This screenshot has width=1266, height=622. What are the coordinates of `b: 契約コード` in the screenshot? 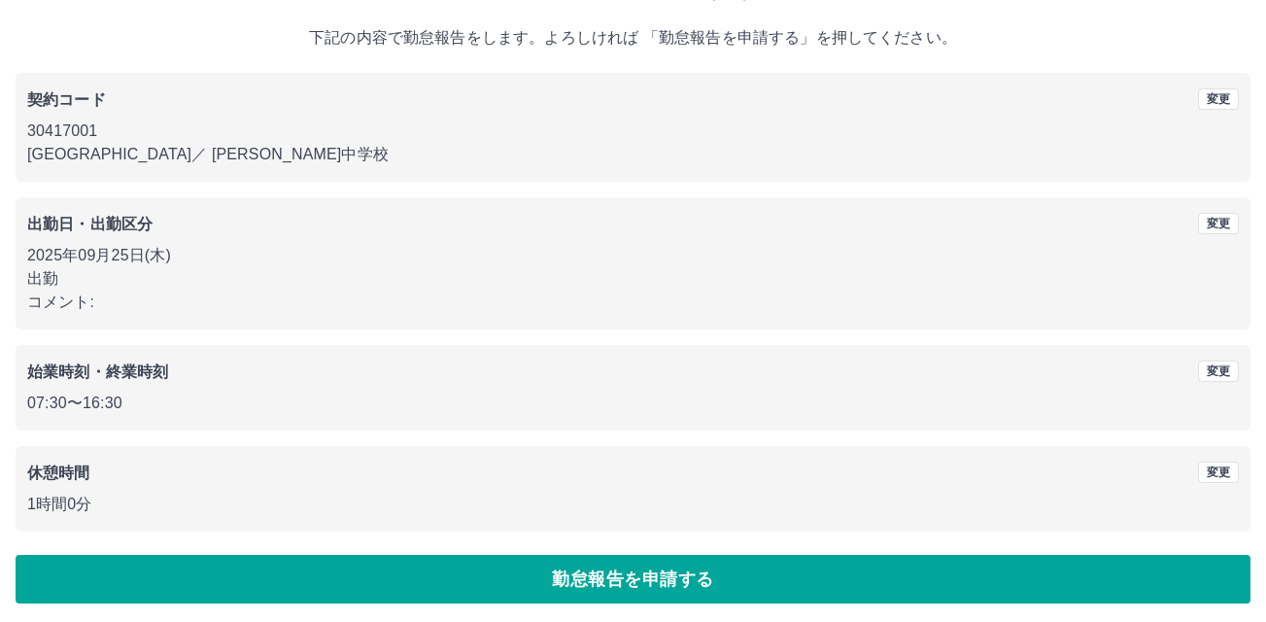 It's located at (66, 99).